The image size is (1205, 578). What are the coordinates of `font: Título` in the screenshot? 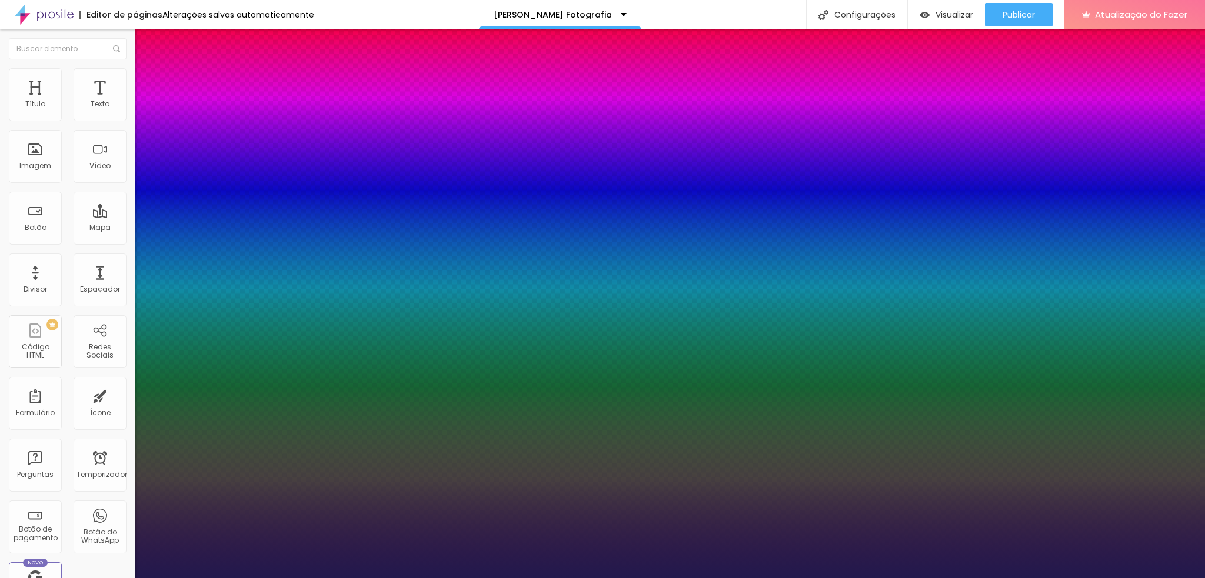 It's located at (35, 104).